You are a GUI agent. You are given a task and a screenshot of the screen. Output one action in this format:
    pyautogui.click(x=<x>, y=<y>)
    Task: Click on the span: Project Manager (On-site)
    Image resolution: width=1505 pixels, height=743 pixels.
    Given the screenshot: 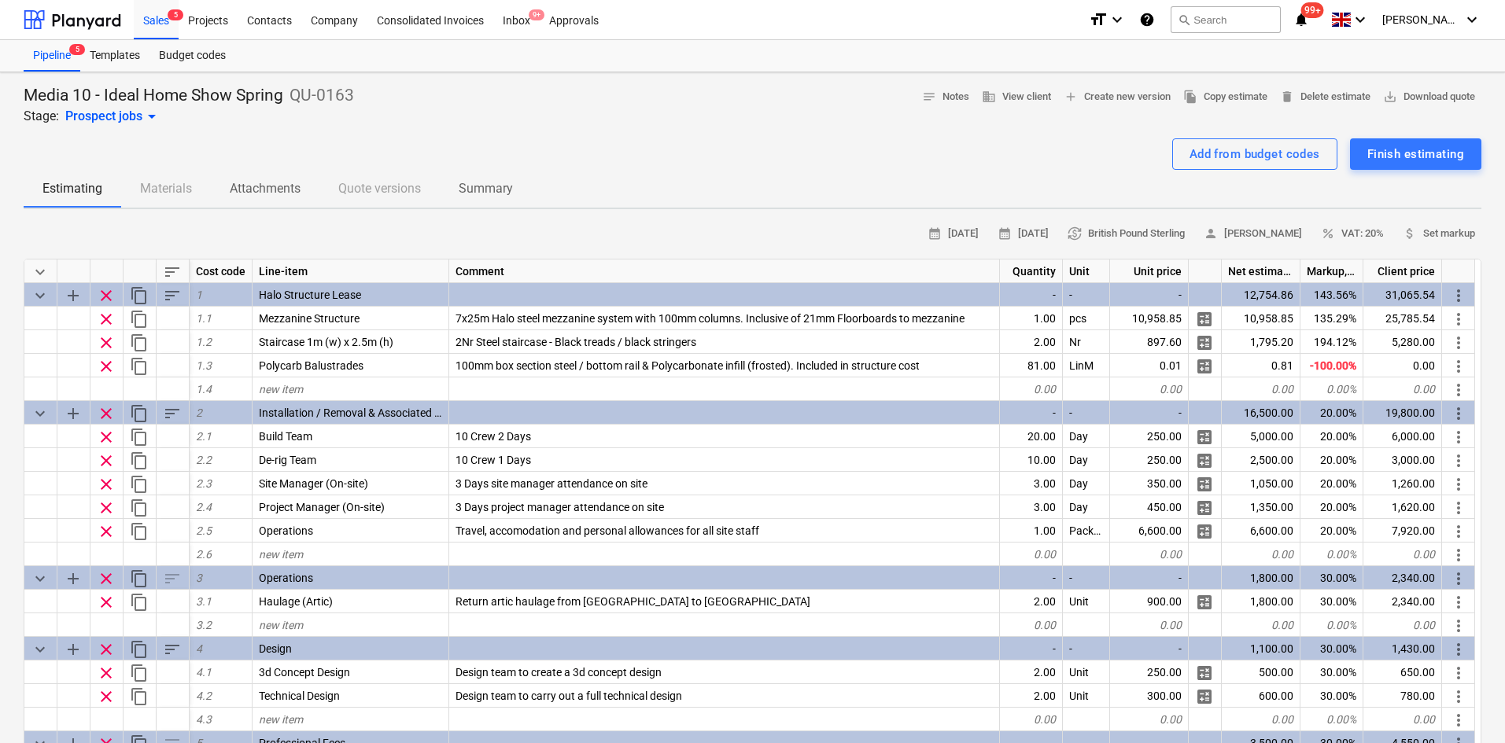 What is the action you would take?
    pyautogui.click(x=322, y=507)
    